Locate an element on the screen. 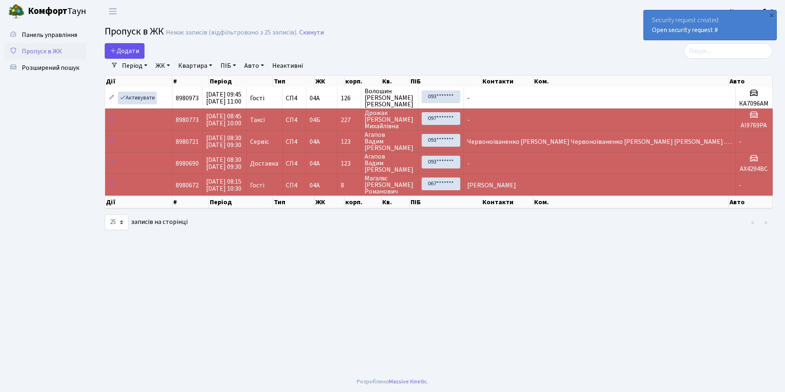 The width and height of the screenshot is (785, 392). a: ЖК is located at coordinates (163, 66).